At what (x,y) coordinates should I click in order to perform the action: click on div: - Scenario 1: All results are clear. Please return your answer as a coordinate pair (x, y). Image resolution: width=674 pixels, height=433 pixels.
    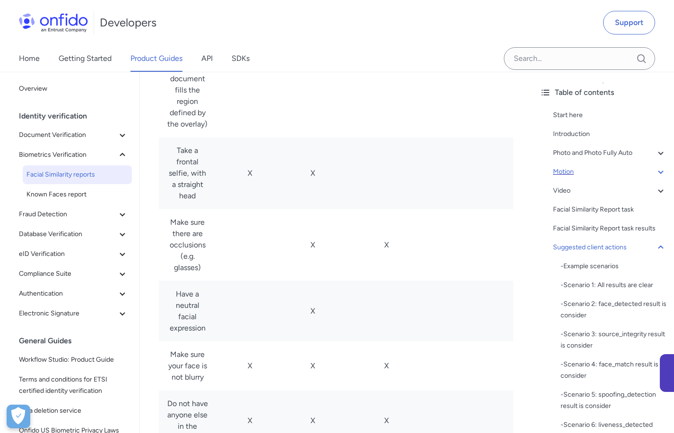
    Looking at the image, I should click on (613, 285).